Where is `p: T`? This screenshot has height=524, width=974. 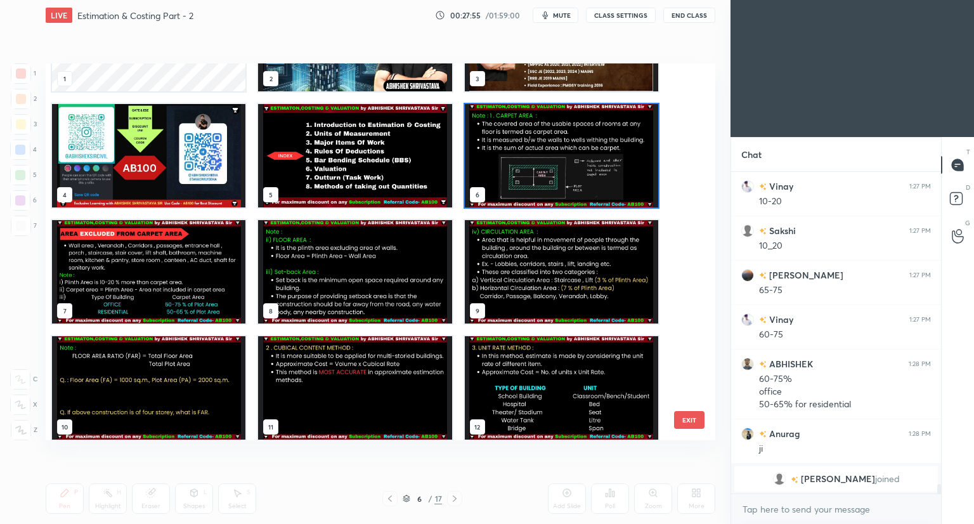 p: T is located at coordinates (969, 152).